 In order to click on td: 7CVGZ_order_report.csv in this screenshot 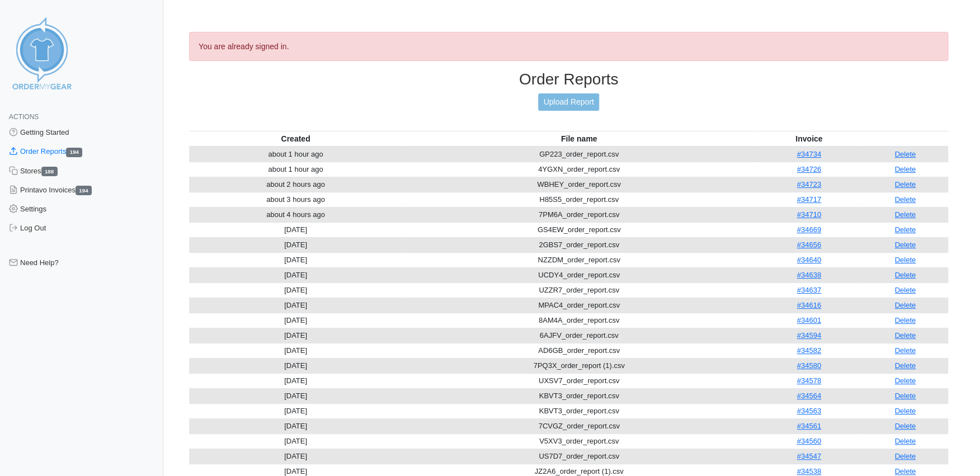, I will do `click(579, 426)`.